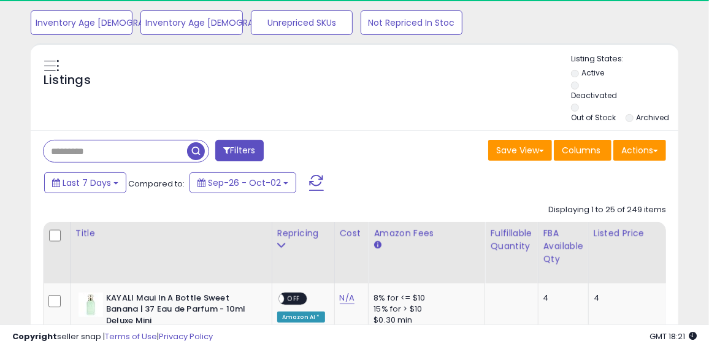 This screenshot has width=709, height=349. I want to click on span: Sep-26 - Oct-02, so click(244, 183).